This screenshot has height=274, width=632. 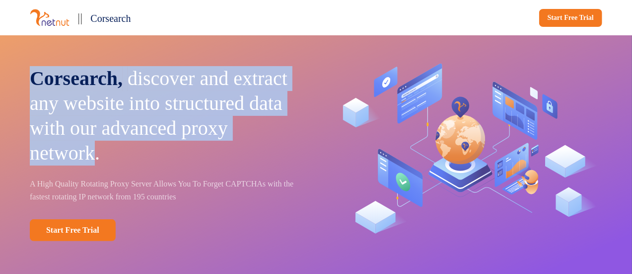 I want to click on span: Corsearch, so click(x=110, y=18).